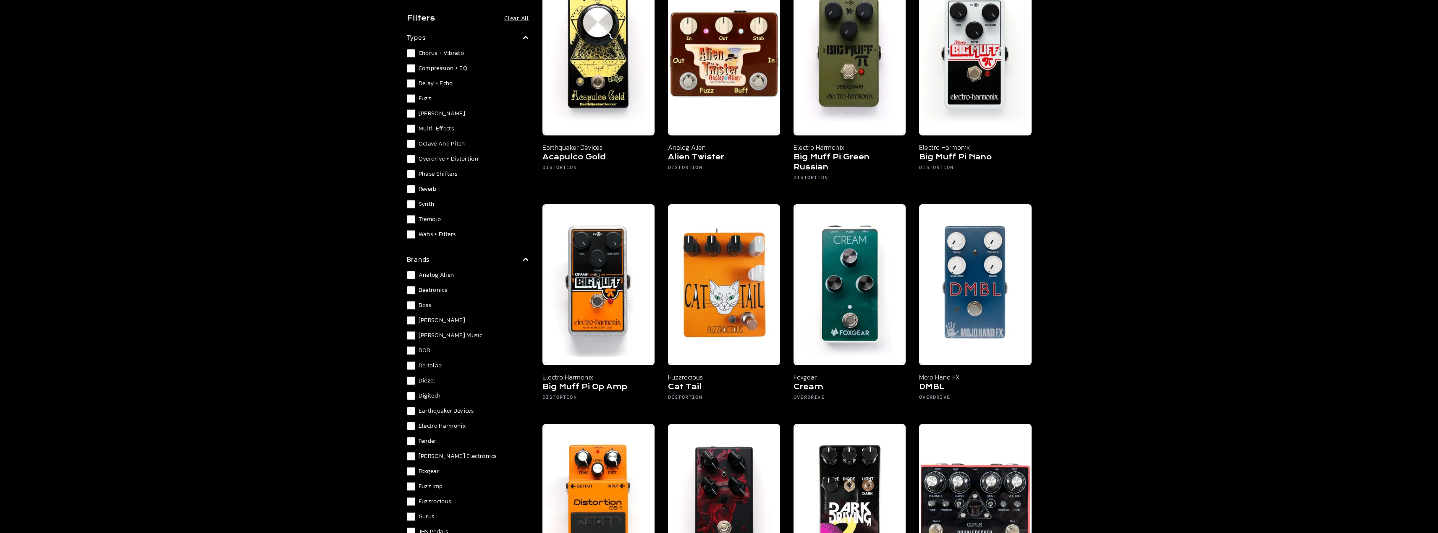 The image size is (1438, 533). I want to click on h5: Alien Twister, so click(724, 158).